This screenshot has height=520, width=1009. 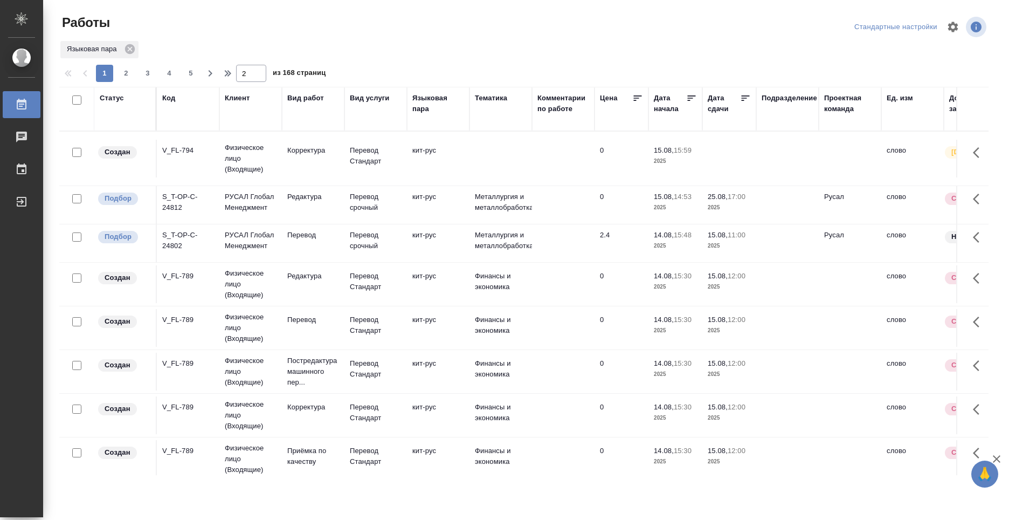 I want to click on p: Постредактура машинного пер..., so click(x=313, y=371).